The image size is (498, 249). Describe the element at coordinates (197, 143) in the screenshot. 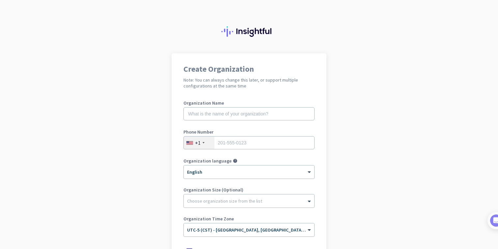

I see `div: +1` at that location.